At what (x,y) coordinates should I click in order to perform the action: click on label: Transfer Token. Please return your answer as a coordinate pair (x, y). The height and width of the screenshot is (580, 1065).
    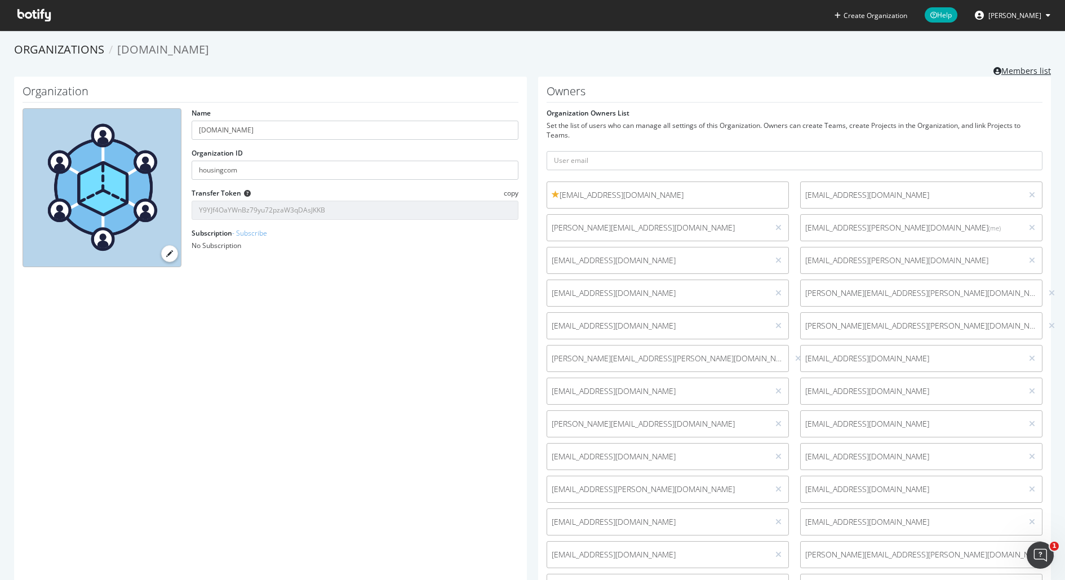
    Looking at the image, I should click on (216, 193).